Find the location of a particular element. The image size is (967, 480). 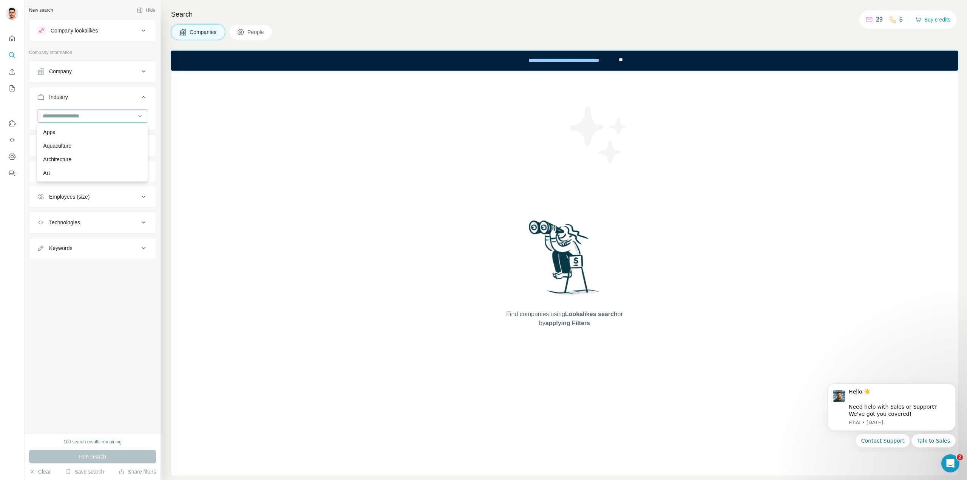

button: Search is located at coordinates (12, 55).